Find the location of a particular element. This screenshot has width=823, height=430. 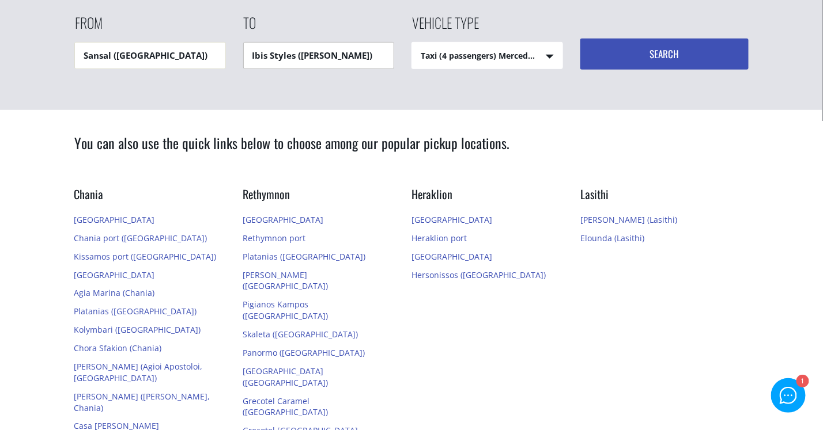

div: 1 is located at coordinates (801, 382).